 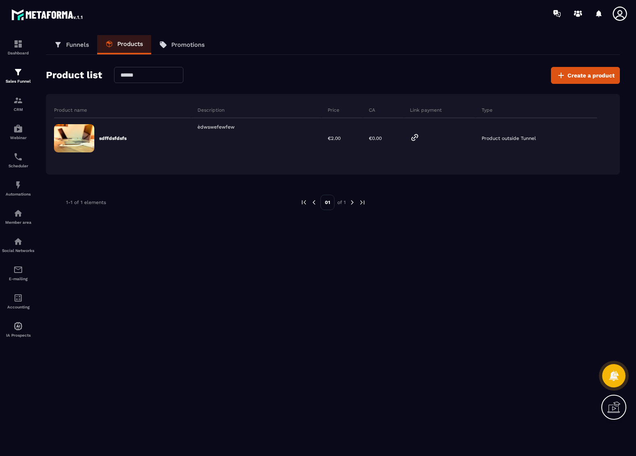 What do you see at coordinates (48, 15) in the screenshot?
I see `img: logo` at bounding box center [48, 15].